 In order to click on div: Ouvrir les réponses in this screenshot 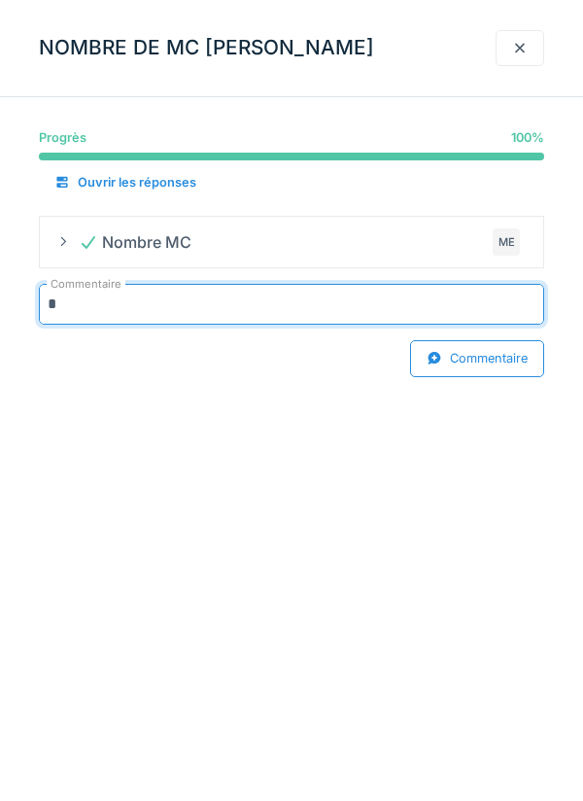, I will do `click(125, 182)`.